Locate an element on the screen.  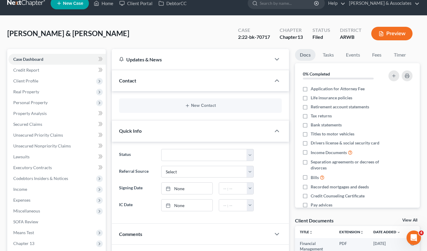
label: IC Date is located at coordinates (137, 205).